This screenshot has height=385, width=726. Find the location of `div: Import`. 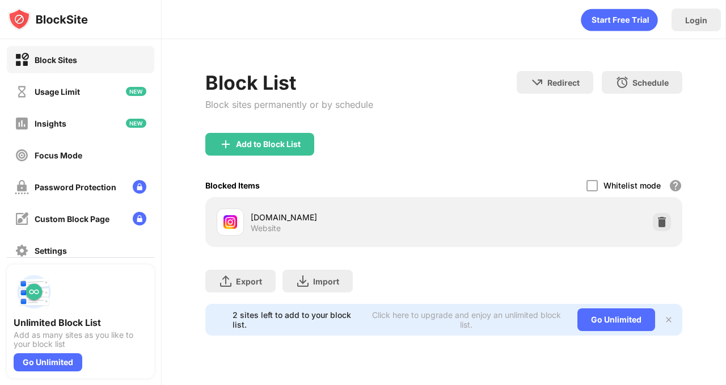

div: Import is located at coordinates (326, 281).